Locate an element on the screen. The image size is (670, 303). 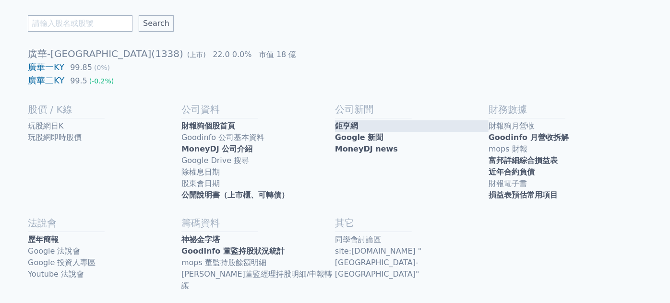
input: 請輸入股名或股號 is located at coordinates (80, 23).